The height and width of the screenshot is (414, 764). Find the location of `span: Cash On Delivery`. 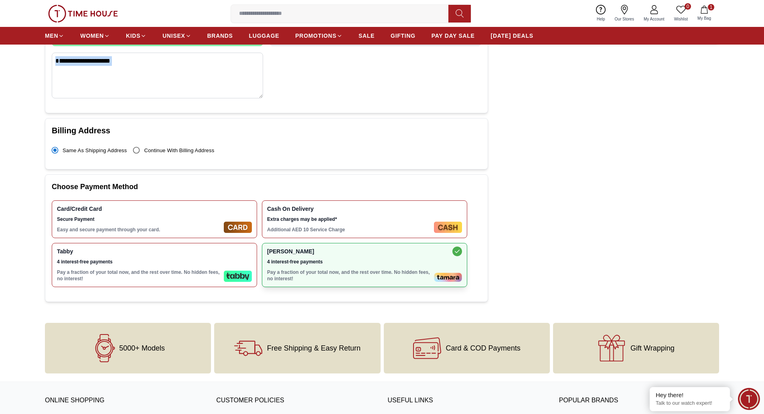

span: Cash On Delivery is located at coordinates (349, 209).